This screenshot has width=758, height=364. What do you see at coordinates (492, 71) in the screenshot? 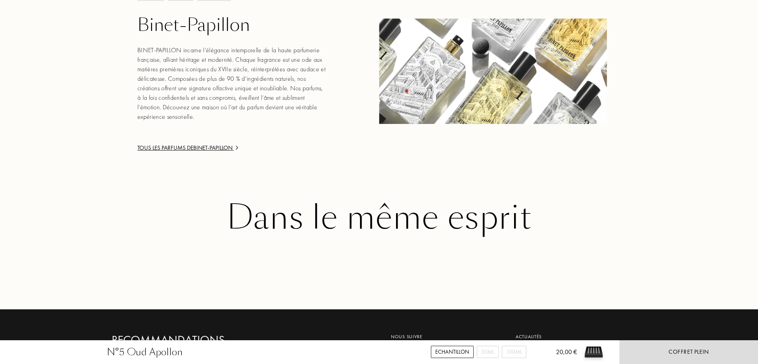
I see `img: Binet-Papillon banner` at bounding box center [492, 71].